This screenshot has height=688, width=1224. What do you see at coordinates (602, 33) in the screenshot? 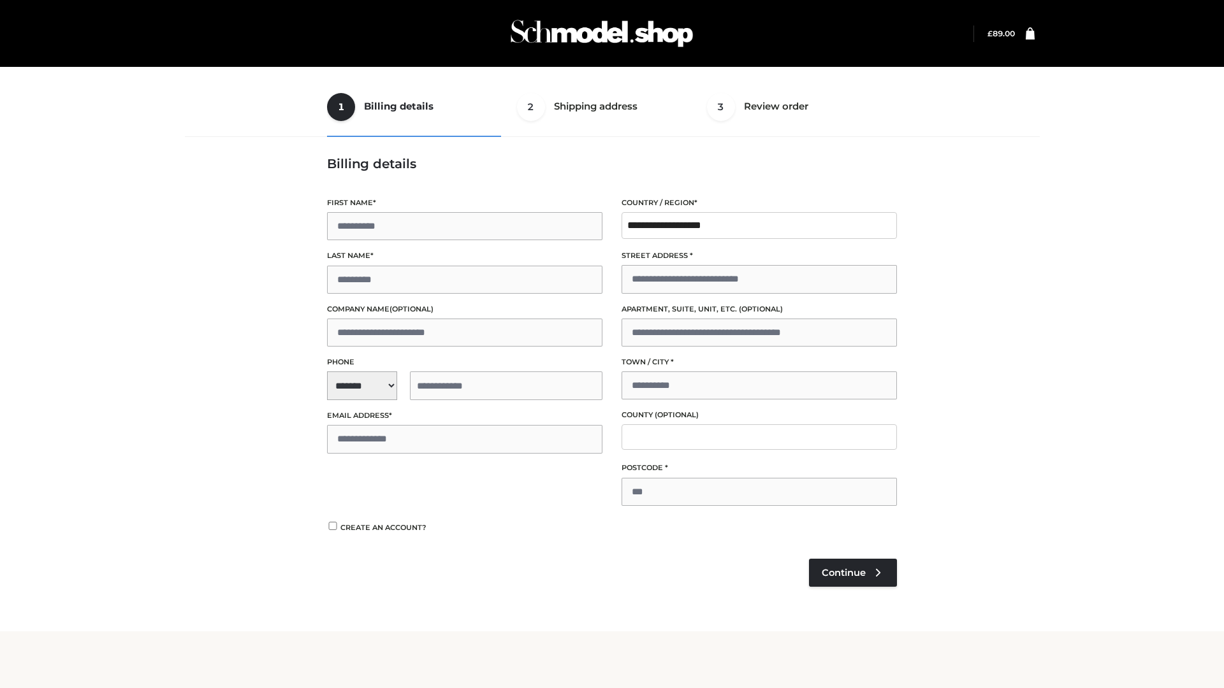
I see `a: Schmodel Admin 964` at bounding box center [602, 33].